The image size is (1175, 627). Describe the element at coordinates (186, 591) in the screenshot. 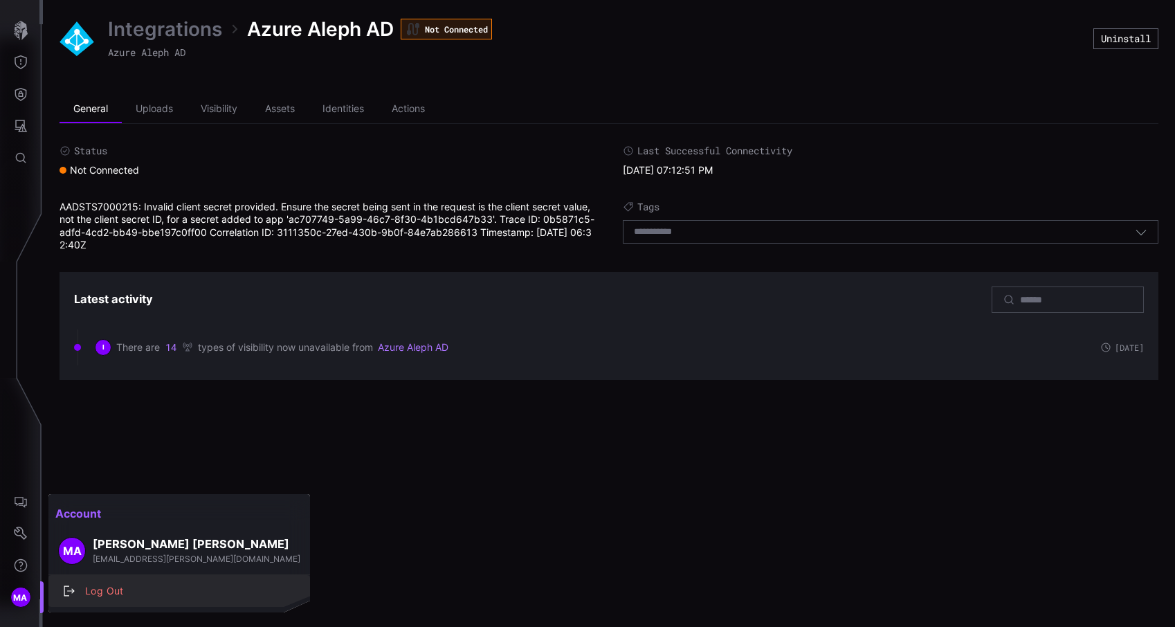

I see `div: Log Out` at that location.